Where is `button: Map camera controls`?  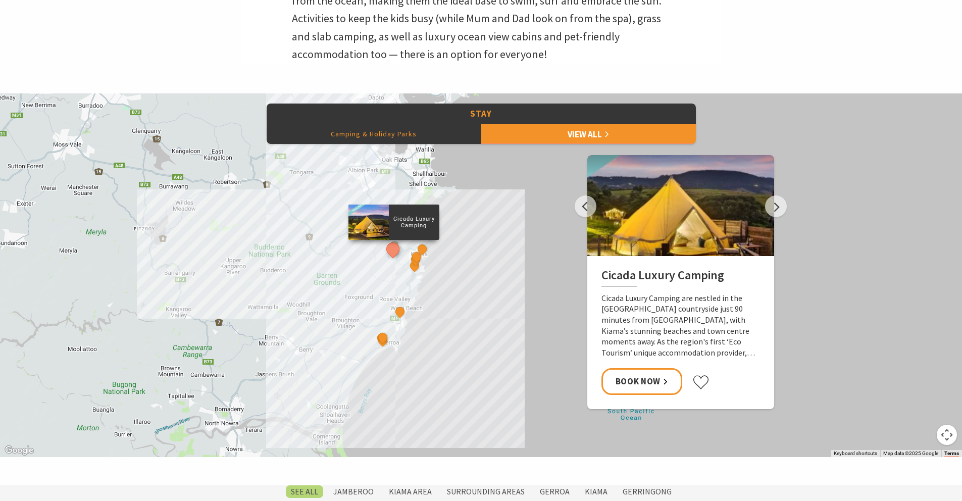
button: Map camera controls is located at coordinates (947, 435).